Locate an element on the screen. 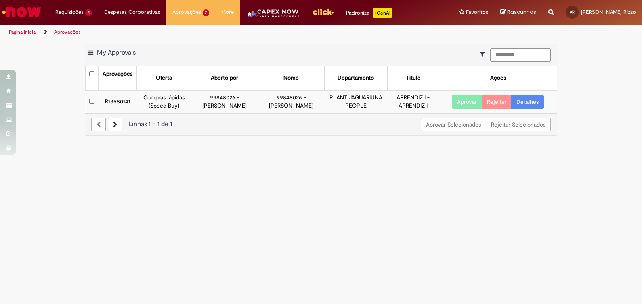 The height and width of the screenshot is (304, 642). a: Página inicial is located at coordinates (23, 32).